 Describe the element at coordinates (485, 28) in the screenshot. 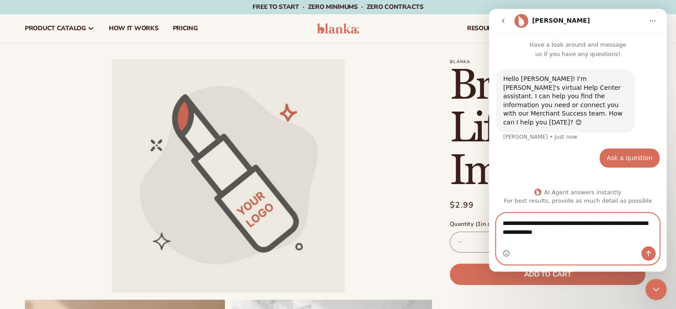

I see `span: resources` at that location.